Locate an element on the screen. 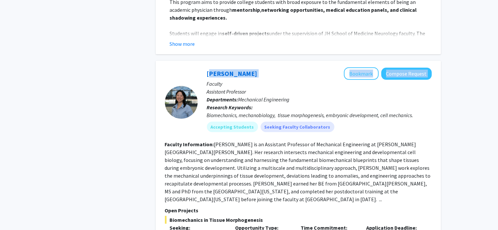 This screenshot has width=498, height=230. span: Biomechanics in Tissue Morphogenesis is located at coordinates (298, 220).